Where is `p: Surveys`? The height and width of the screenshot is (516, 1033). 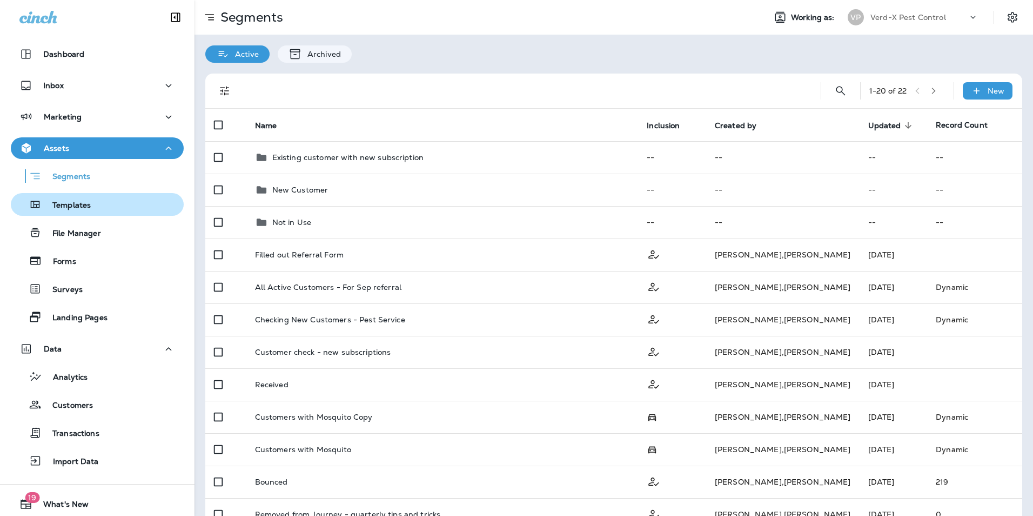 p: Surveys is located at coordinates (62, 290).